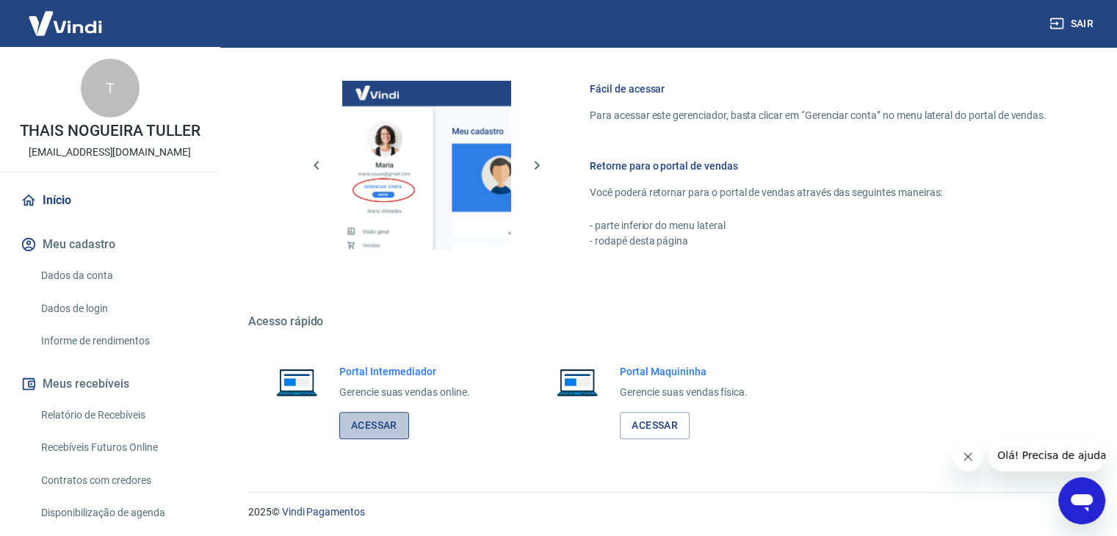 The width and height of the screenshot is (1117, 536). I want to click on p: Você poderá retornar para o portal de vendas através das seguintes maneiras:, so click(818, 192).